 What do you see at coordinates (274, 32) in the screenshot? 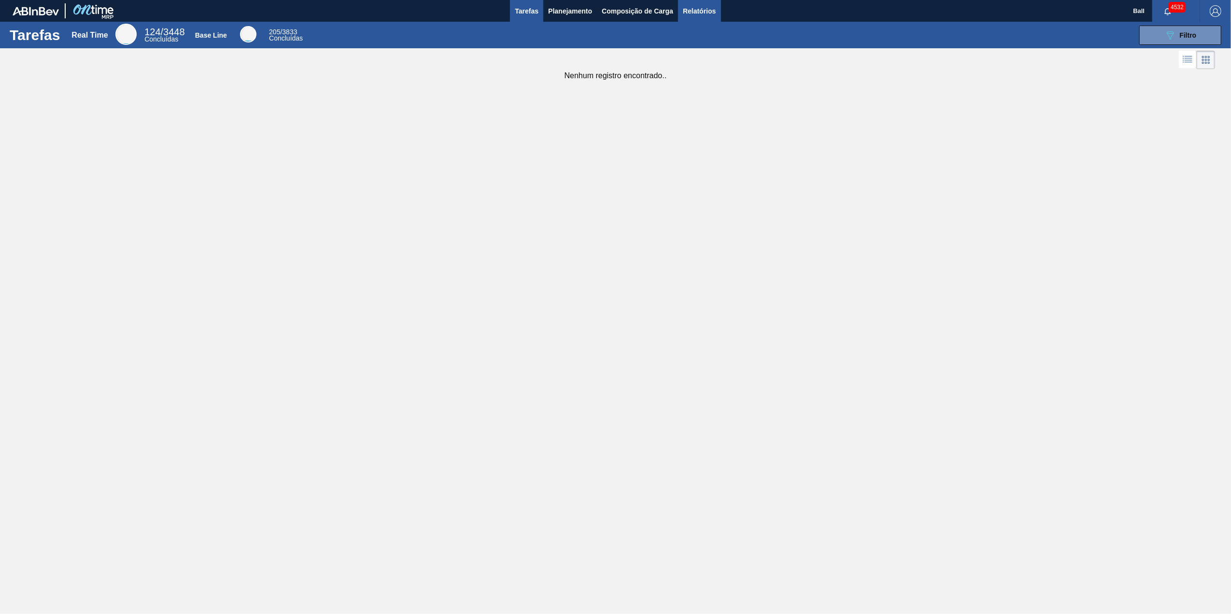
I see `span: 205` at bounding box center [274, 32].